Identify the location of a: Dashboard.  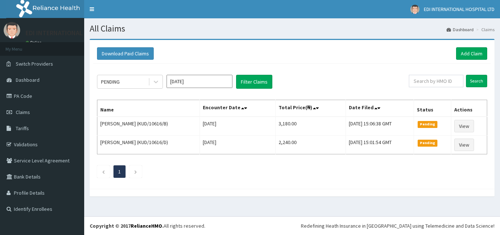
(460, 29).